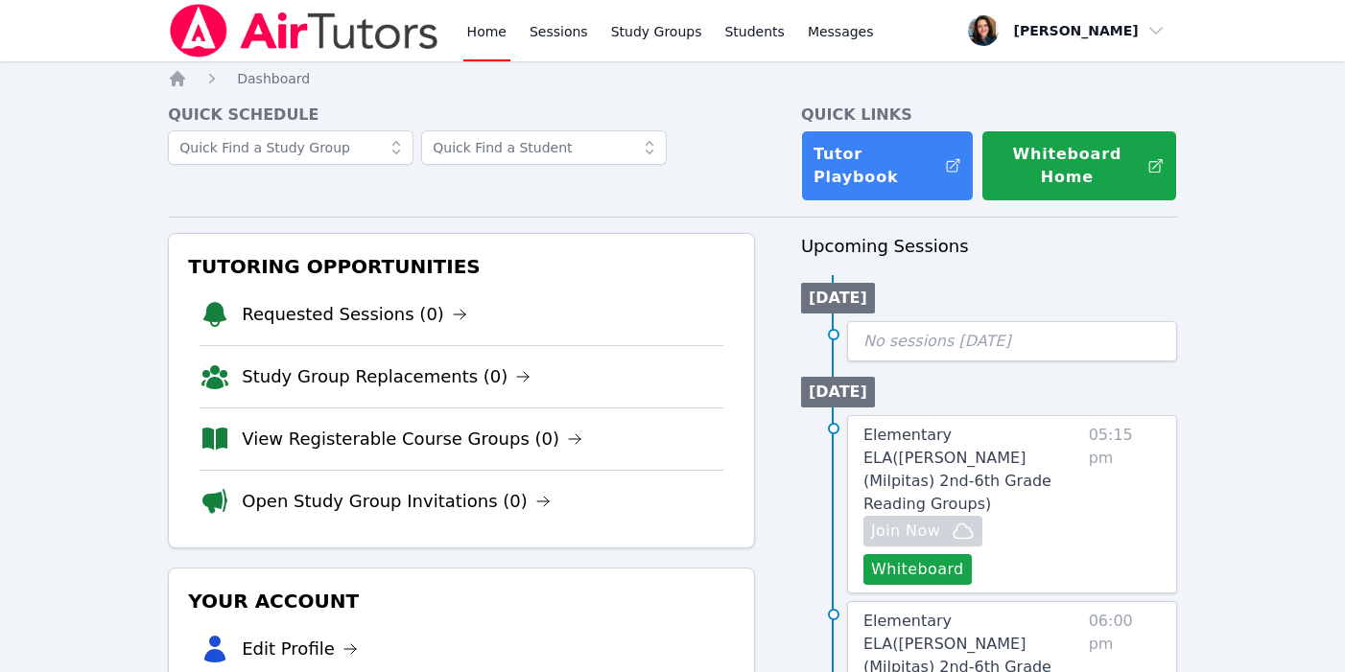 This screenshot has height=672, width=1345. Describe the element at coordinates (989, 115) in the screenshot. I see `h4: Quick Links` at that location.